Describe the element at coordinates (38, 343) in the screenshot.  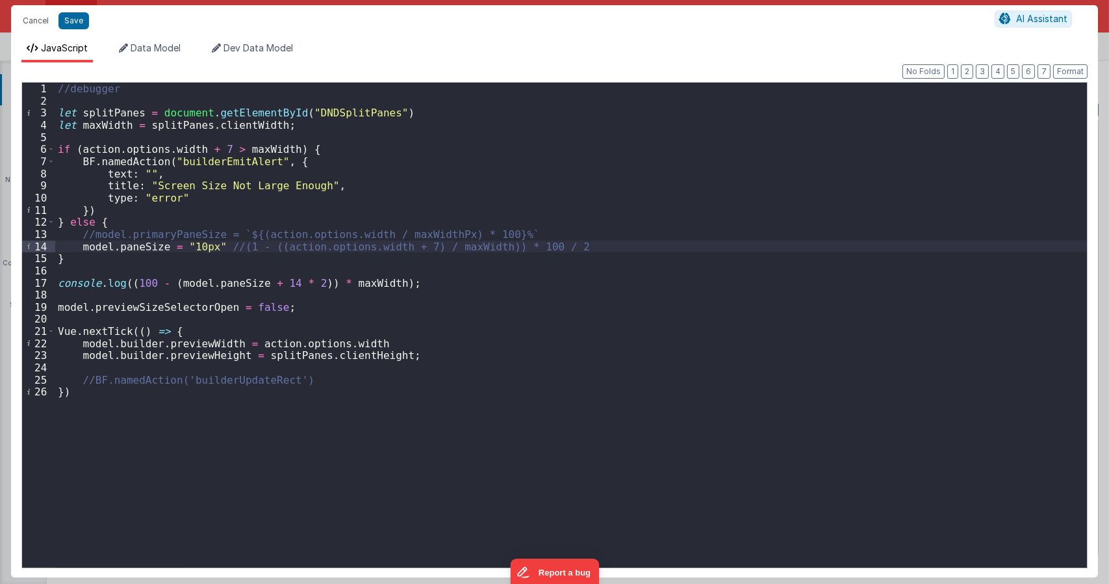
I see `div: 22` at that location.